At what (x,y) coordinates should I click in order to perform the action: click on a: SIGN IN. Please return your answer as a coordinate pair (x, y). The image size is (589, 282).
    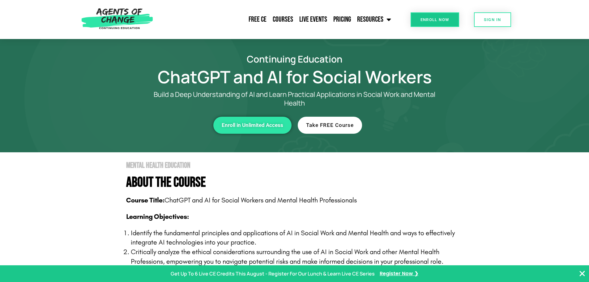
    Looking at the image, I should click on (493, 19).